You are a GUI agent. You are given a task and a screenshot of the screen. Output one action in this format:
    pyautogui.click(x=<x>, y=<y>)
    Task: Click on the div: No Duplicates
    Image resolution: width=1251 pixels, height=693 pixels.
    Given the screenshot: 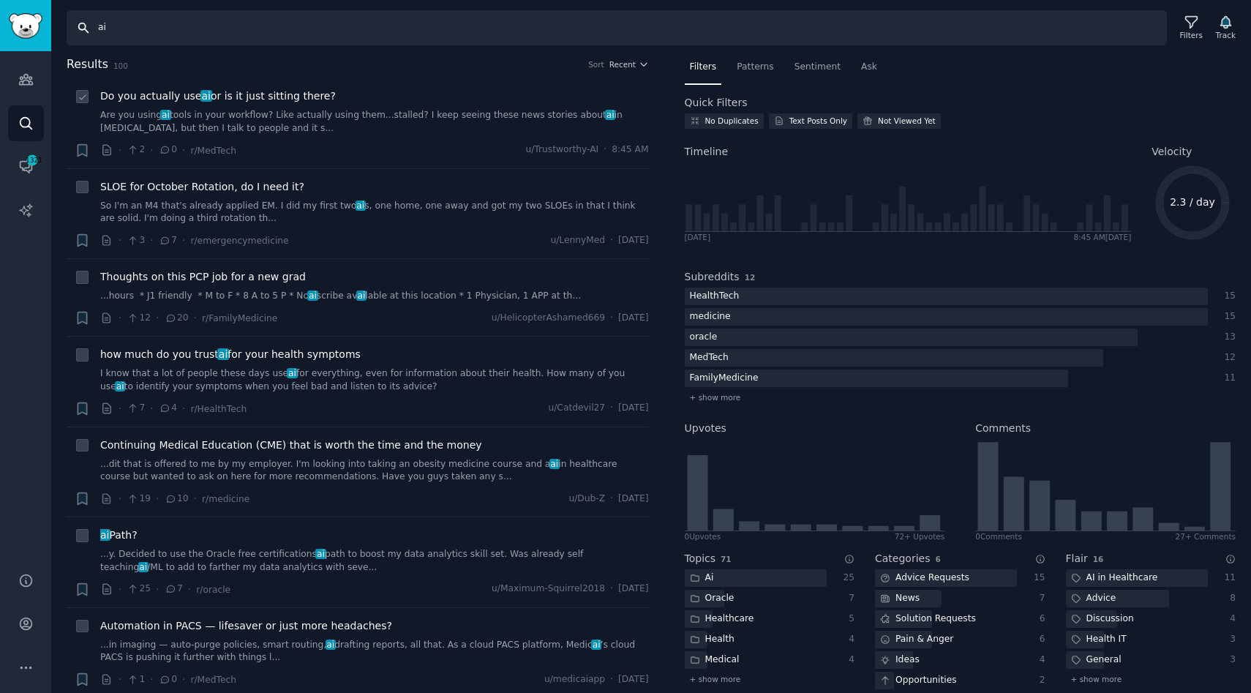 What is the action you would take?
    pyautogui.click(x=731, y=121)
    